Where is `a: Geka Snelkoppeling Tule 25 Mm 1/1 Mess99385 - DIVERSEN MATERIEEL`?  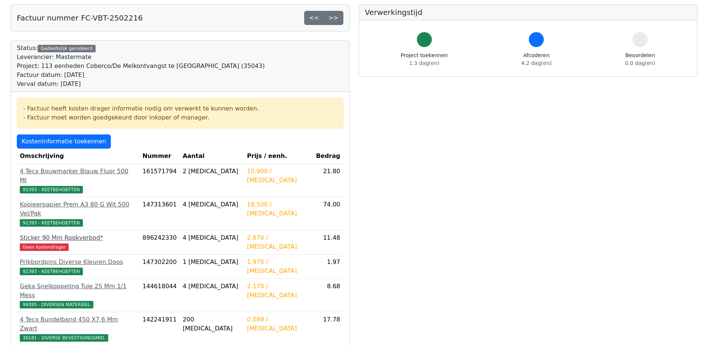
a: Geka Snelkoppeling Tule 25 Mm 1/1 Mess99385 - DIVERSEN MATERIEEL is located at coordinates (78, 295).